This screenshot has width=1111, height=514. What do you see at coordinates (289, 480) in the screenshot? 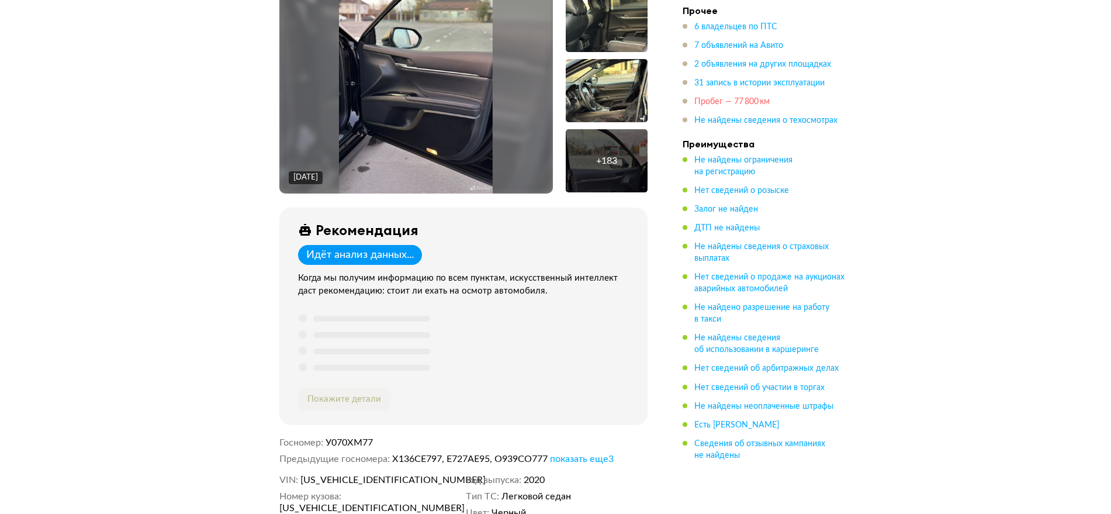
I see `dt: VIN` at bounding box center [289, 480].